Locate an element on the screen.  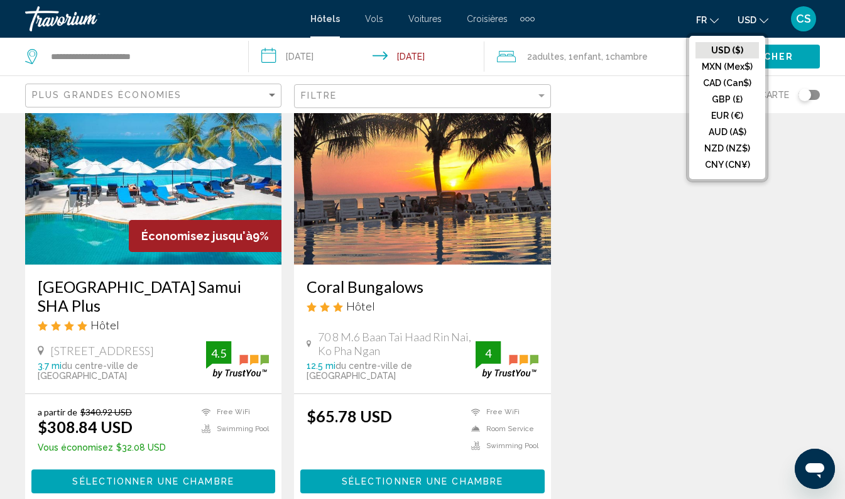
h3: Coral Bungalows is located at coordinates (422, 286).